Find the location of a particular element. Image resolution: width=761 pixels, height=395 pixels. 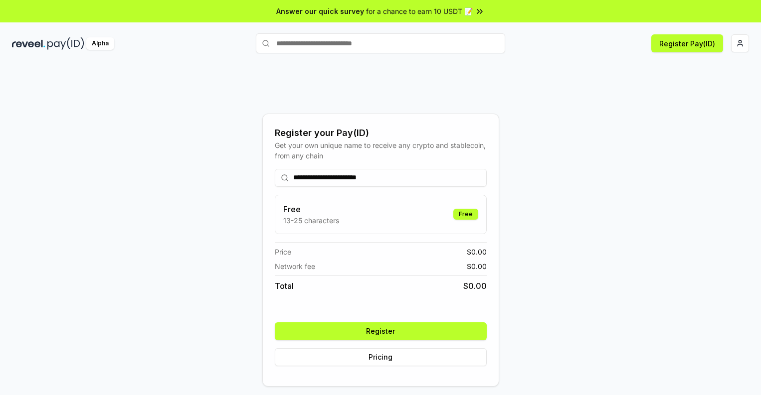

button: Register Pay(ID) is located at coordinates (687, 43).